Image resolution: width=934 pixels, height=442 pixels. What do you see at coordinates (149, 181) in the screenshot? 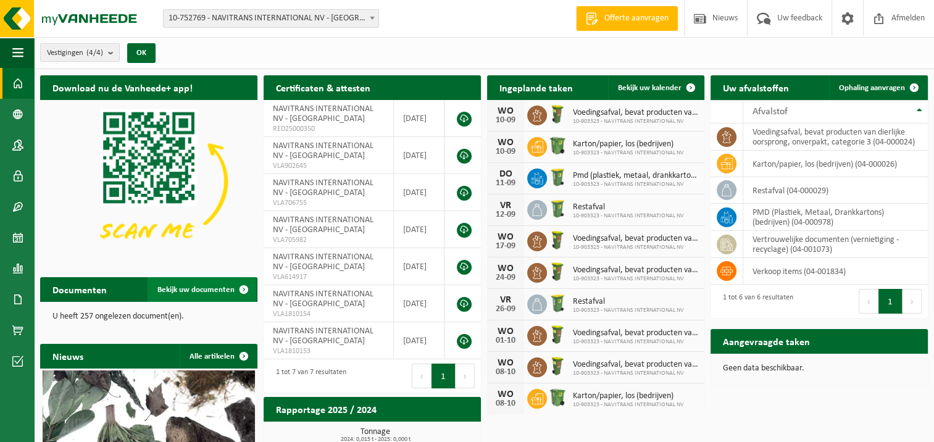
I see `img: Download de VHEPlus App` at bounding box center [149, 181].